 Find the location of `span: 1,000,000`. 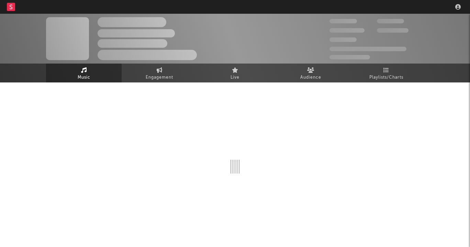

span: 1,000,000 is located at coordinates (393, 30).